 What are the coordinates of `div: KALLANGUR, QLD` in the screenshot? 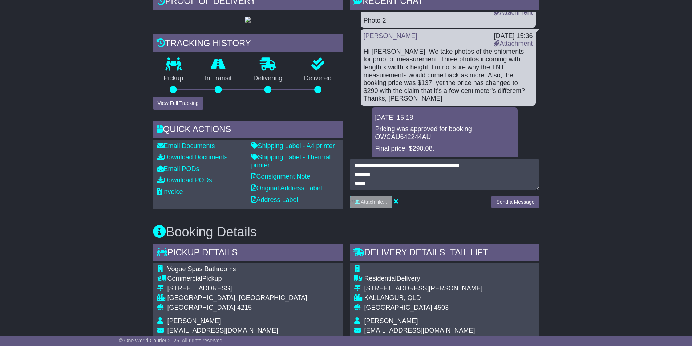 It's located at (424, 298).